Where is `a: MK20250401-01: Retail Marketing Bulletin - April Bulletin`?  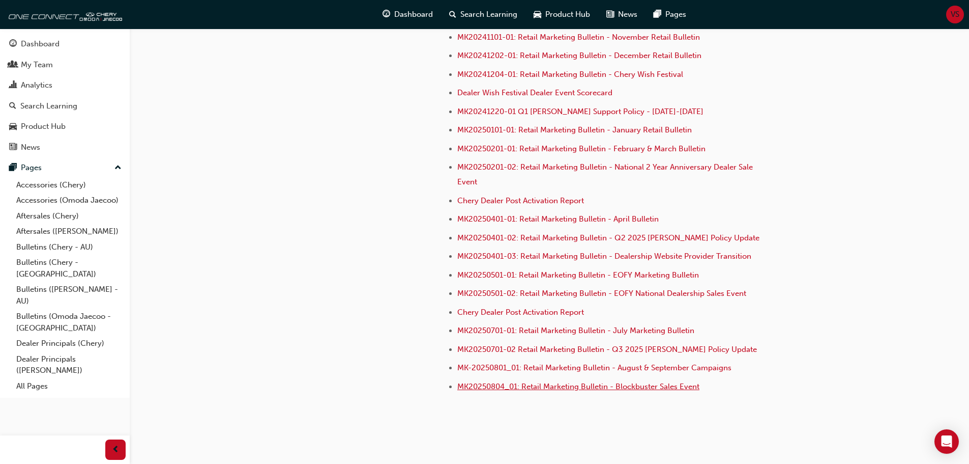
a: MK20250401-01: Retail Marketing Bulletin - April Bulletin is located at coordinates (558, 219).